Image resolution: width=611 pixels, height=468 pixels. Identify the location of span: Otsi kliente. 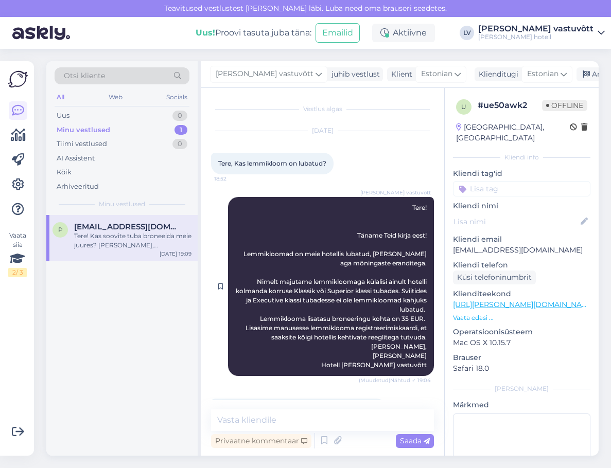
(84, 76).